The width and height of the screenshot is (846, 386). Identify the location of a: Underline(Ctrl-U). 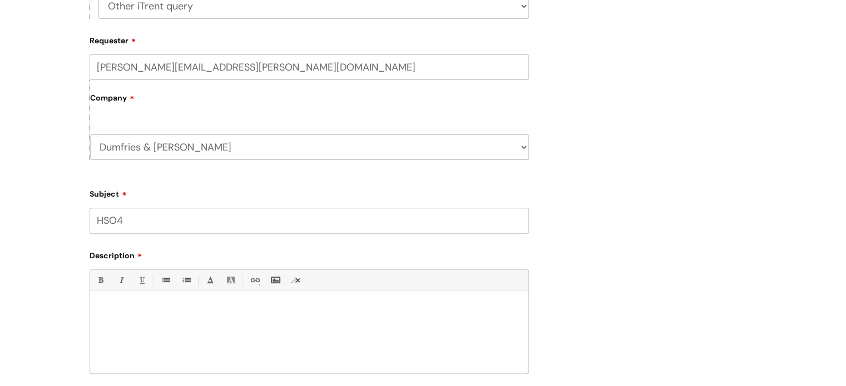
(141, 280).